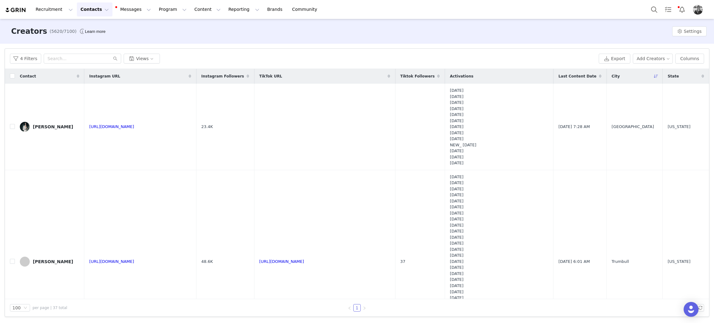  Describe the element at coordinates (364, 308) in the screenshot. I see `i: icon: right` at that location.